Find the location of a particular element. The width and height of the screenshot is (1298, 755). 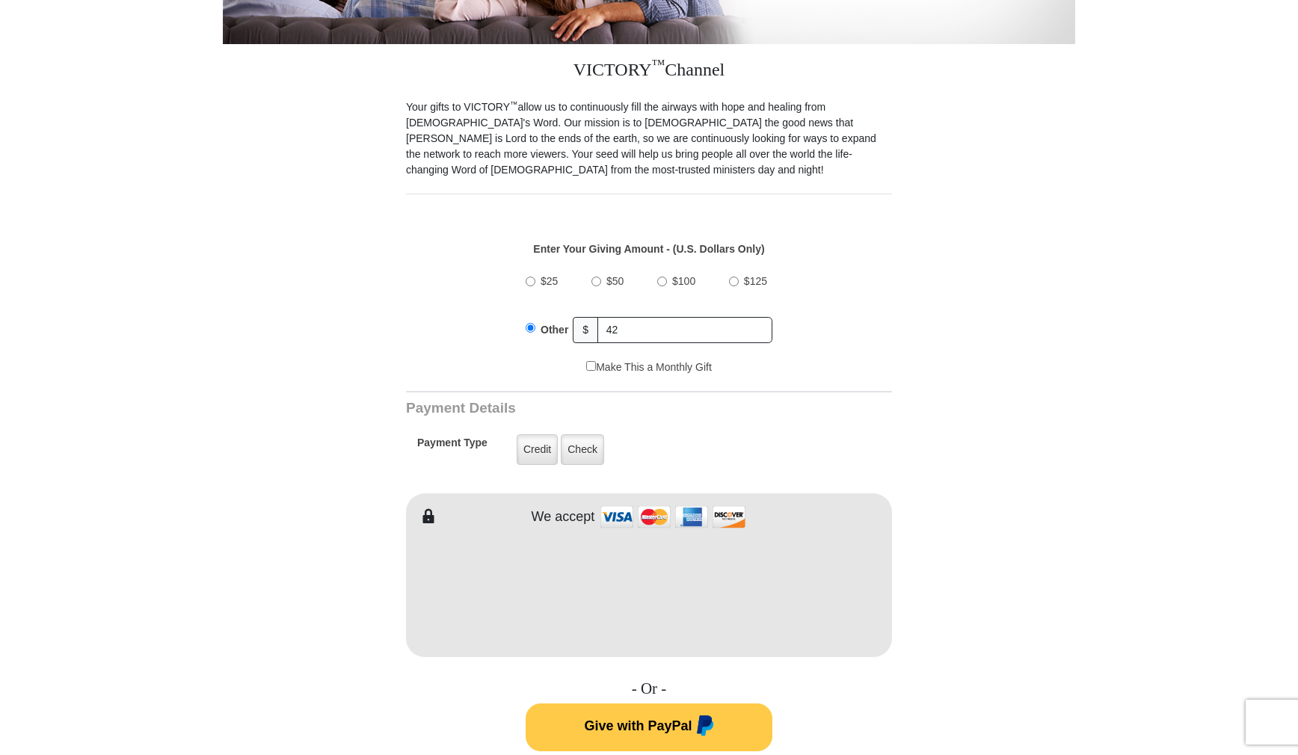

span: Give with PayPal is located at coordinates (638, 726).